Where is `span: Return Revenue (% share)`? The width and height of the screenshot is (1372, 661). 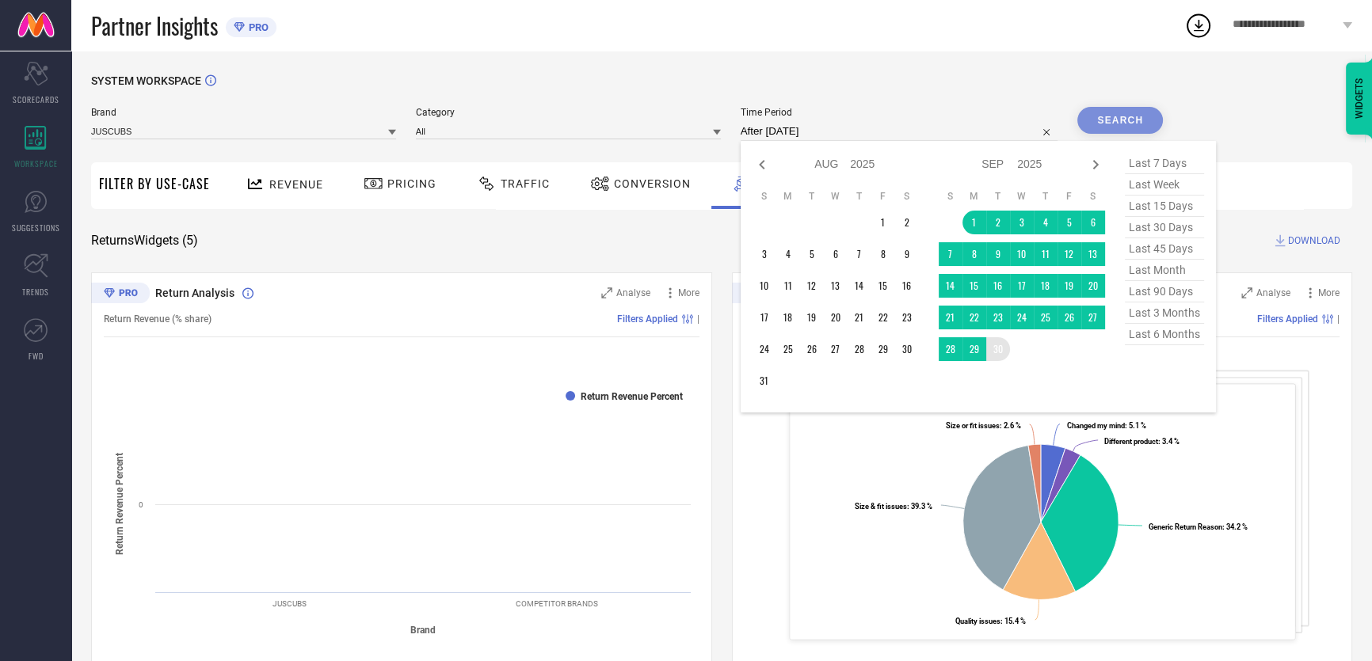
span: Return Revenue (% share) is located at coordinates (158, 319).